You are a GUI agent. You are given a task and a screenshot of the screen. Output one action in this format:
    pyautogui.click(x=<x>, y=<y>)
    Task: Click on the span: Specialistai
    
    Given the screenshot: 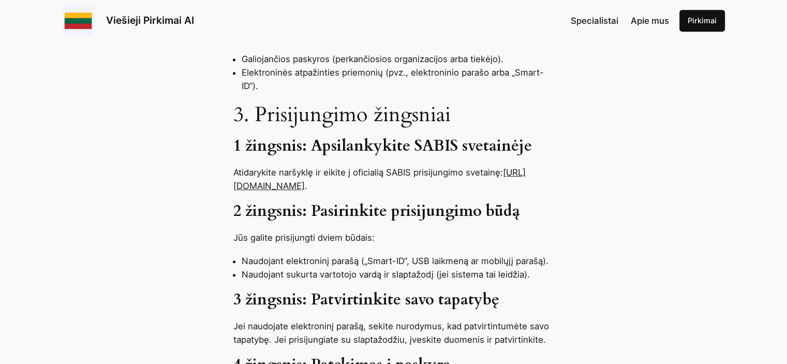 What is the action you would take?
    pyautogui.click(x=595, y=21)
    